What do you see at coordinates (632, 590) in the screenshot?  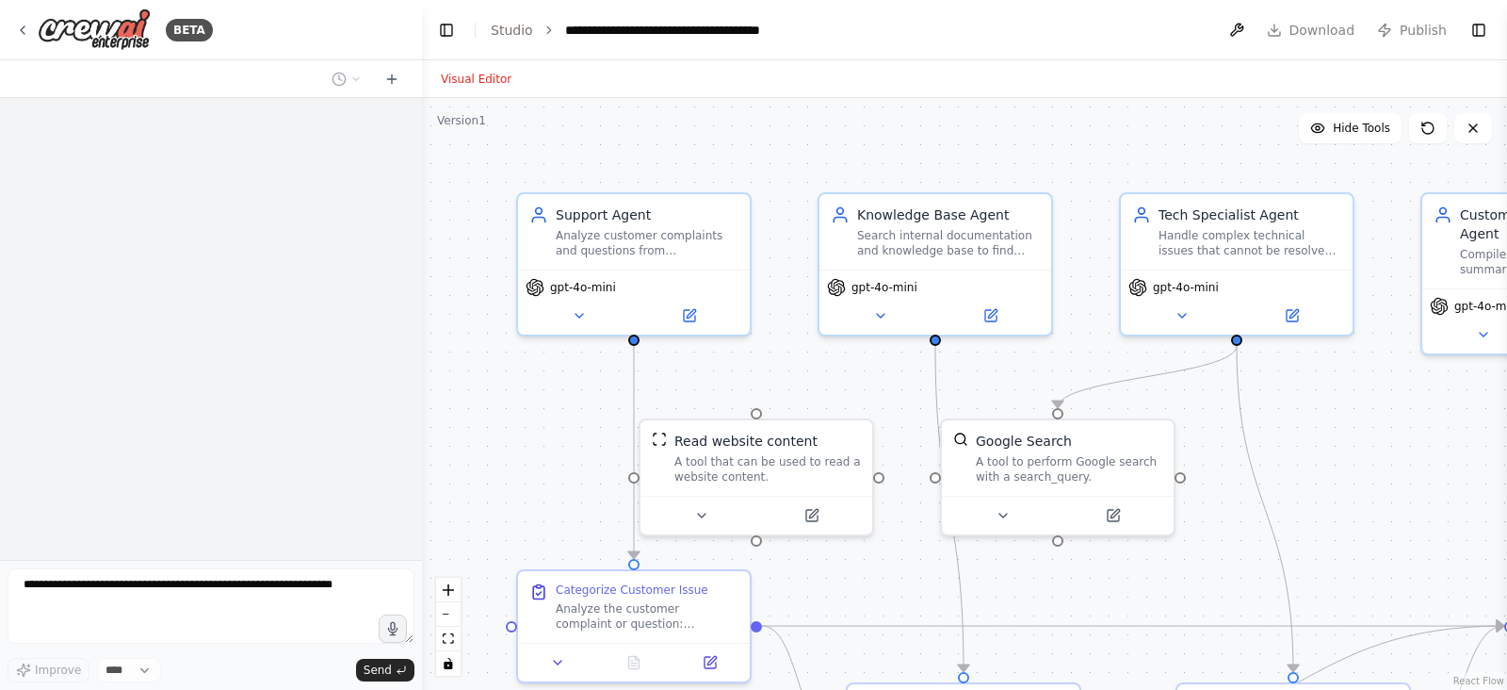 I see `div: Categorize Customer Issue` at bounding box center [632, 590].